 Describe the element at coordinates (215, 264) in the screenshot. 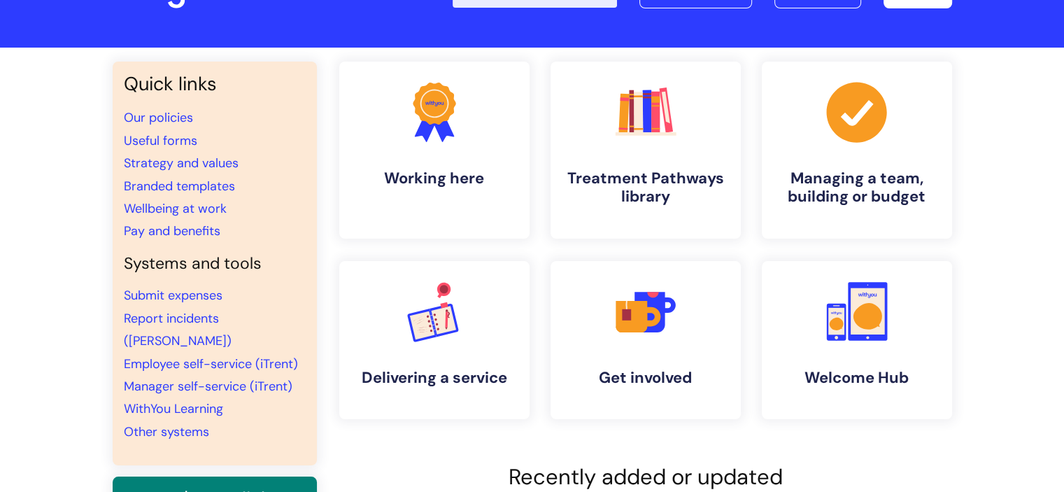

I see `h4: Systems and tools` at that location.